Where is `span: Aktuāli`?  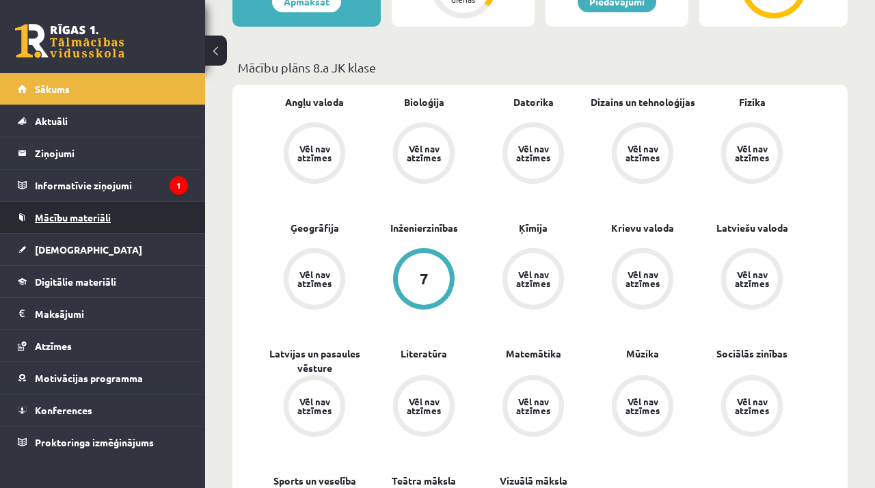 span: Aktuāli is located at coordinates (51, 121).